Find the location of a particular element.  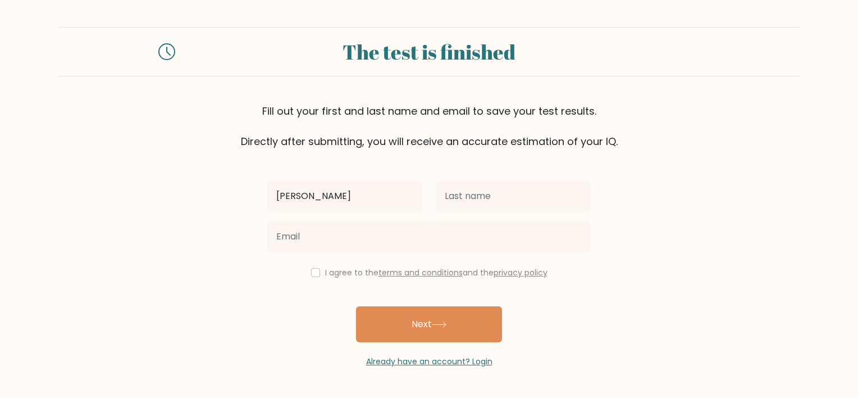

button: Next is located at coordinates (429, 324).